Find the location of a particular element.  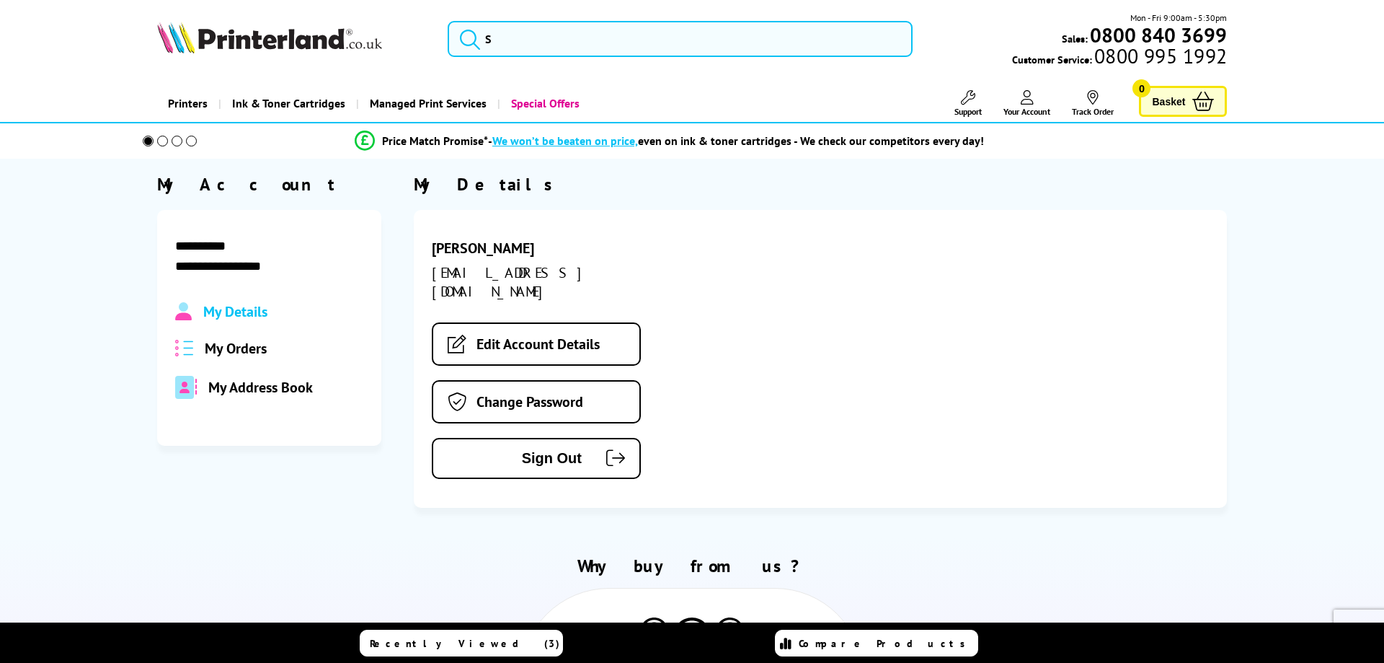

a: Basket 0 is located at coordinates (1183, 101).